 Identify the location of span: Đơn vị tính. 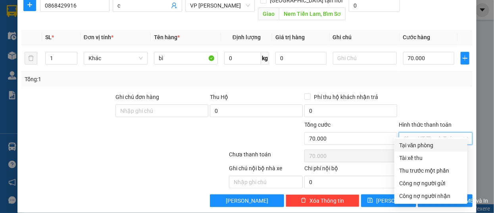
(98, 37).